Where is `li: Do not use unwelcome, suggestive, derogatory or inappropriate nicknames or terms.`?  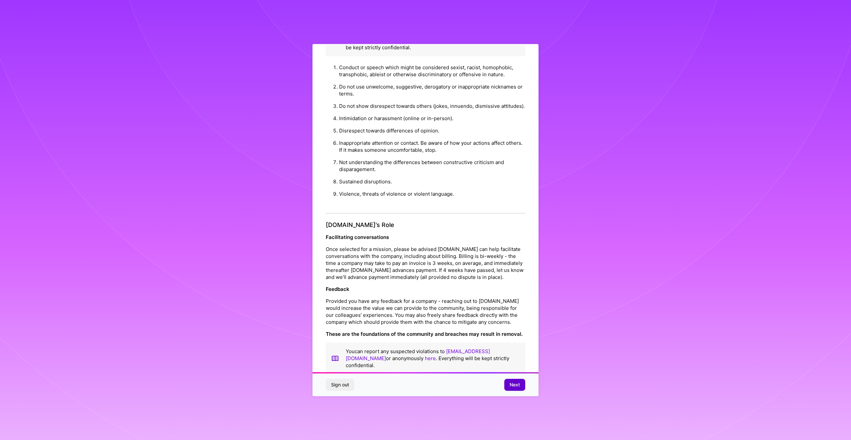
li: Do not use unwelcome, suggestive, derogatory or inappropriate nicknames or terms. is located at coordinates (432, 90).